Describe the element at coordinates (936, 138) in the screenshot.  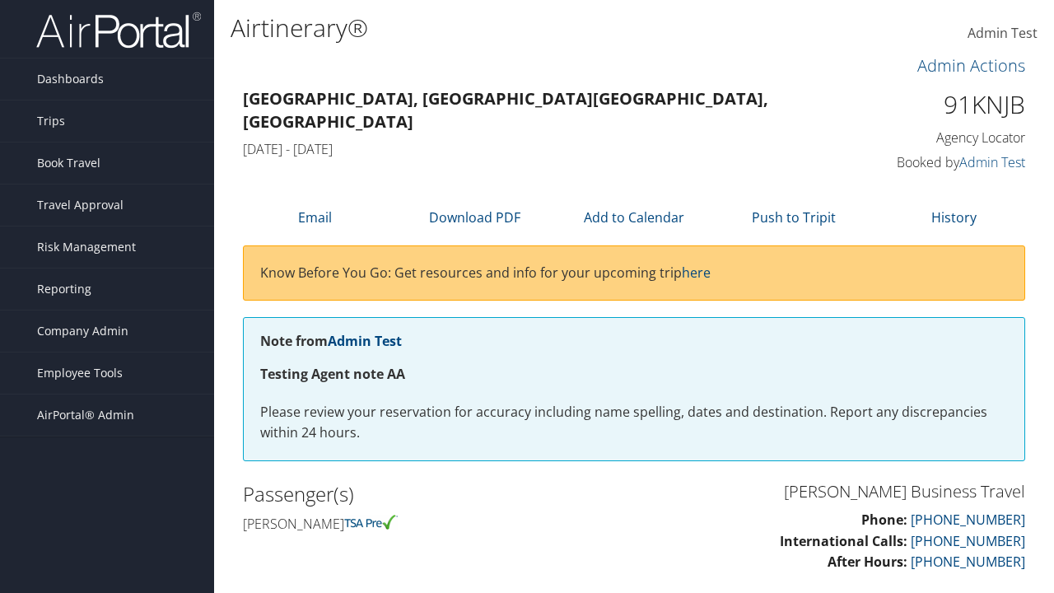
I see `h4: Agency Locator` at that location.